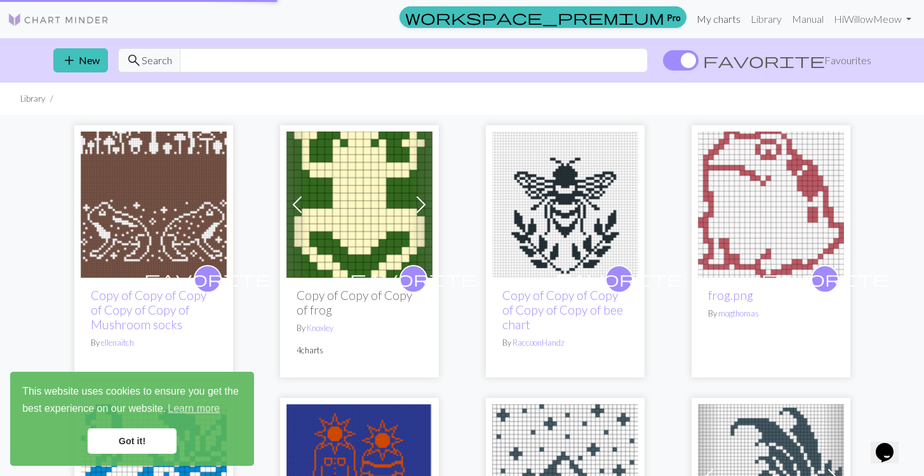 This screenshot has height=476, width=924. Describe the element at coordinates (739, 313) in the screenshot. I see `a: mogthomas` at that location.